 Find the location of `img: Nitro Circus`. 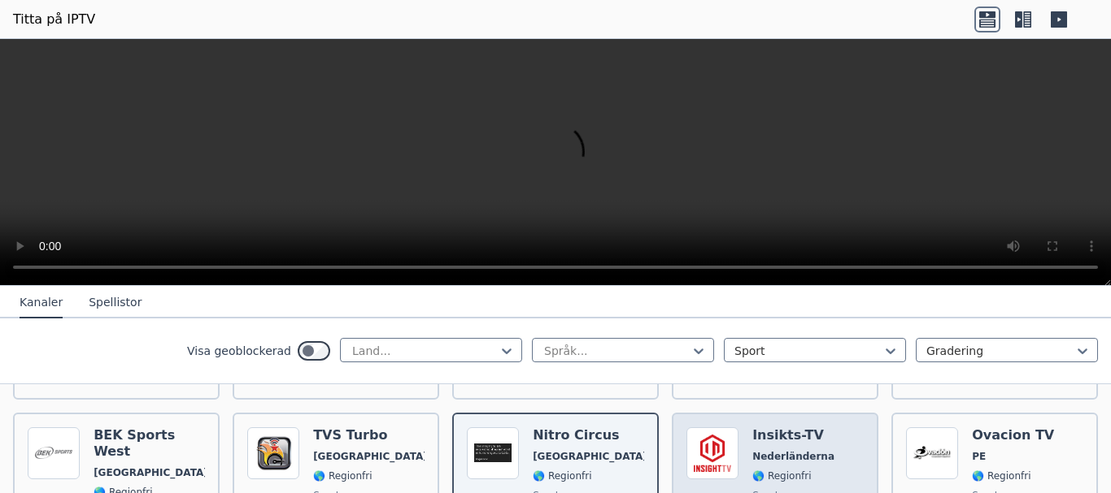

img: Nitro Circus is located at coordinates (493, 454).